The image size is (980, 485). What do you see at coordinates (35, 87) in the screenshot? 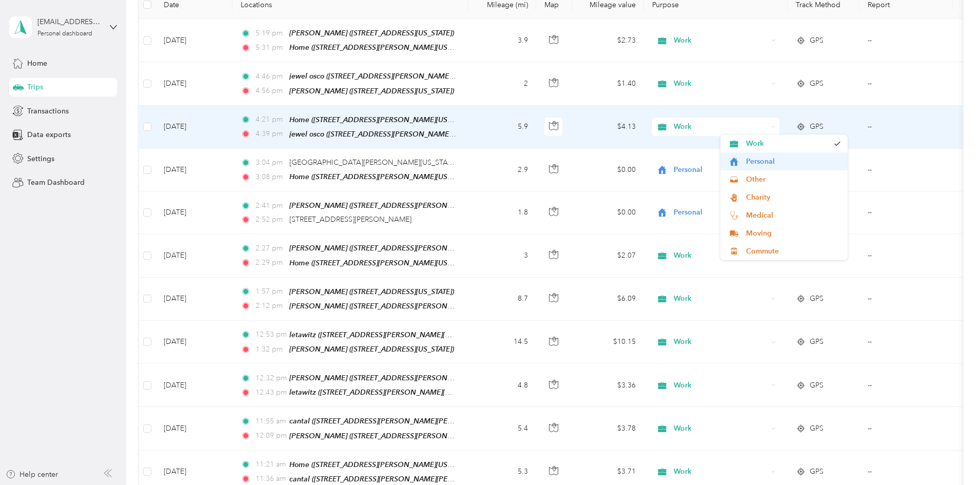
I see `span: Trips` at bounding box center [35, 87].